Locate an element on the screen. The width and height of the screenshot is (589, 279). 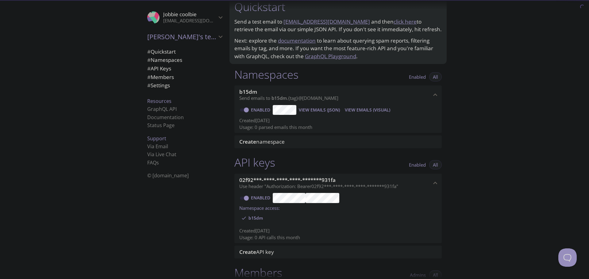
div: Create namespace is located at coordinates (338, 142).